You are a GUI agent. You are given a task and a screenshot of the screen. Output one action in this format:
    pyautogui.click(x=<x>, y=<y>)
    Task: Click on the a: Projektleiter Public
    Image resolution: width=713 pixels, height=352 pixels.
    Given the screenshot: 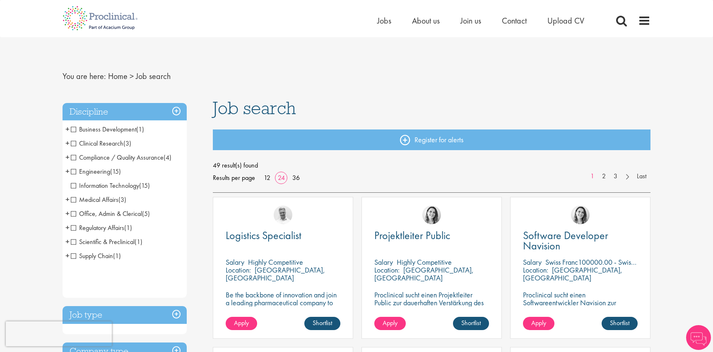 What is the action you would take?
    pyautogui.click(x=431, y=236)
    